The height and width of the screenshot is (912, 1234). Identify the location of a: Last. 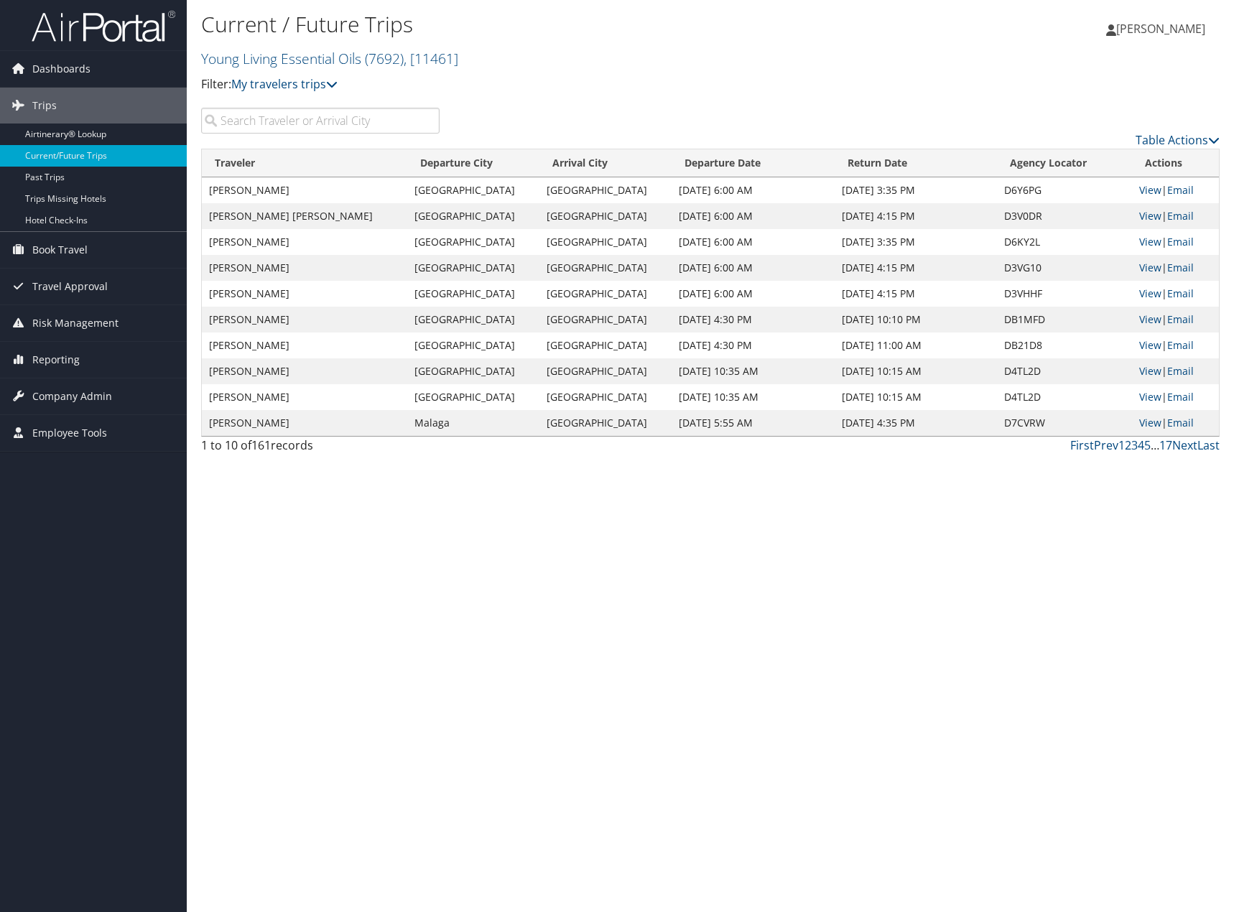
(1208, 445).